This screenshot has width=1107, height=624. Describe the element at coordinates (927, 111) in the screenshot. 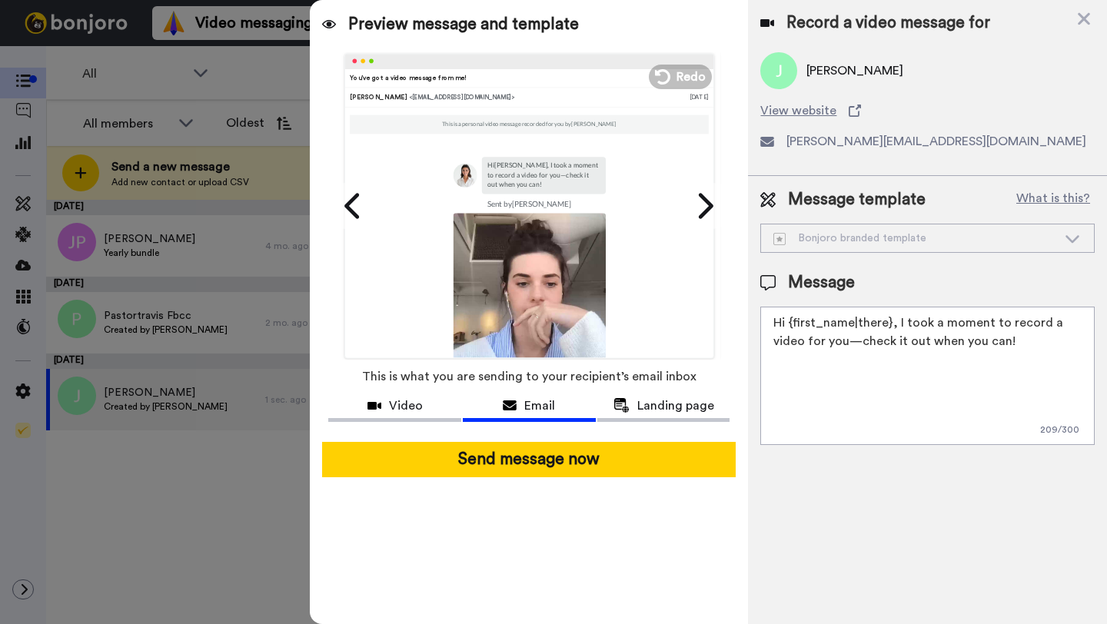

I see `a: View website` at that location.